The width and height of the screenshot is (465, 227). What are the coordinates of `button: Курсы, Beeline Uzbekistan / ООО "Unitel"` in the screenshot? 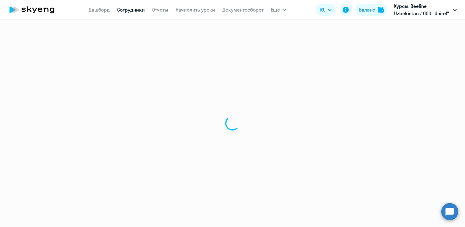 It's located at (425, 10).